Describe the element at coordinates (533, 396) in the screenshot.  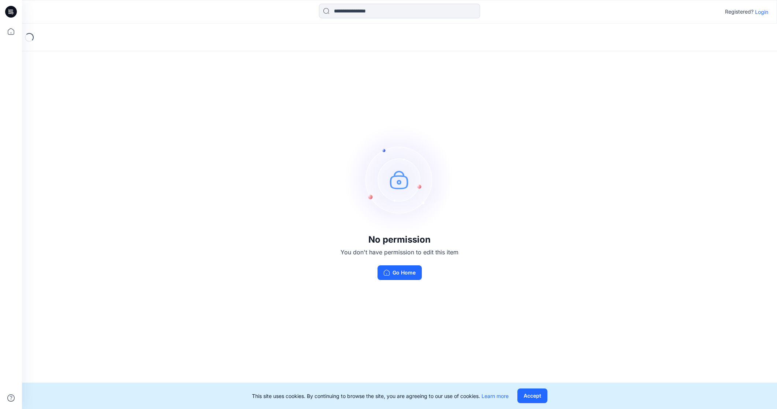
I see `button: Accept` at that location.